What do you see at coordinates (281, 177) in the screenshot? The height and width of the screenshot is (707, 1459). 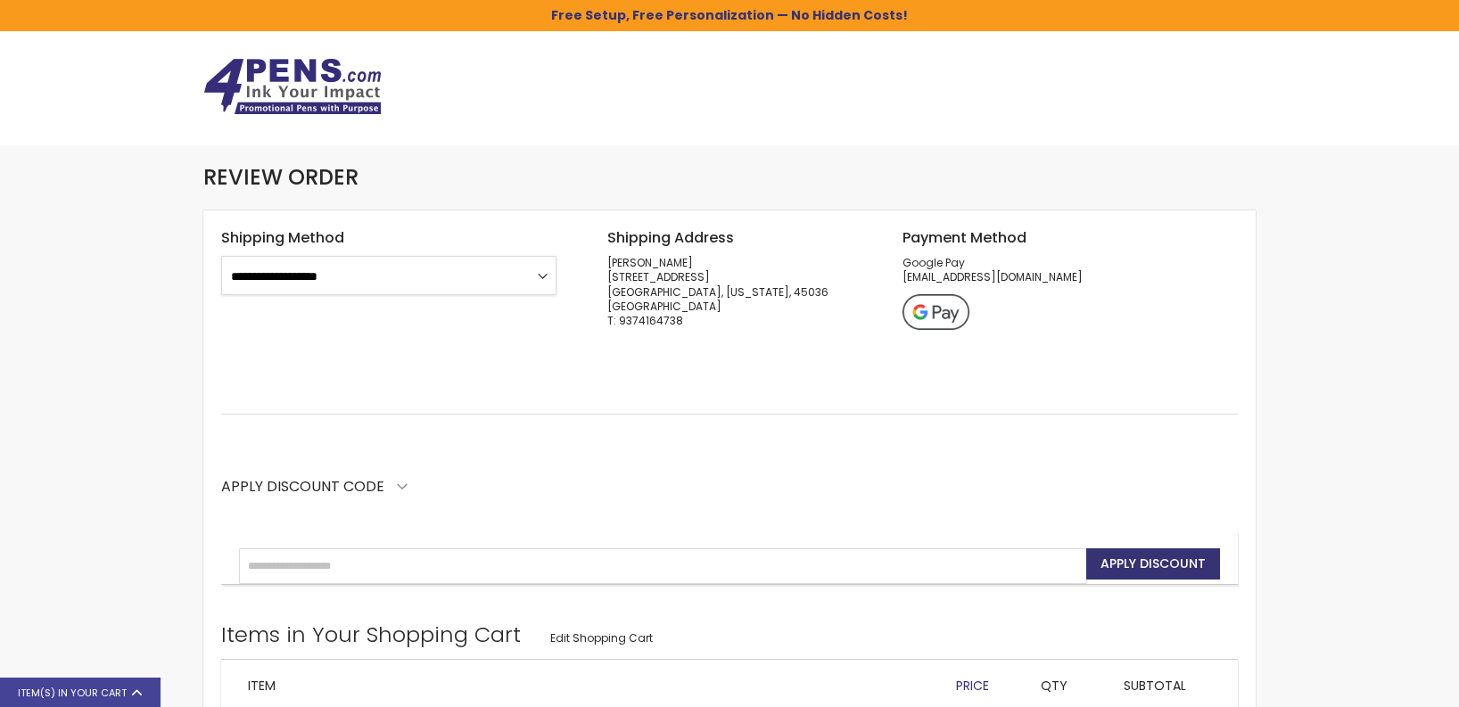 I see `span: Review Order` at bounding box center [281, 177].